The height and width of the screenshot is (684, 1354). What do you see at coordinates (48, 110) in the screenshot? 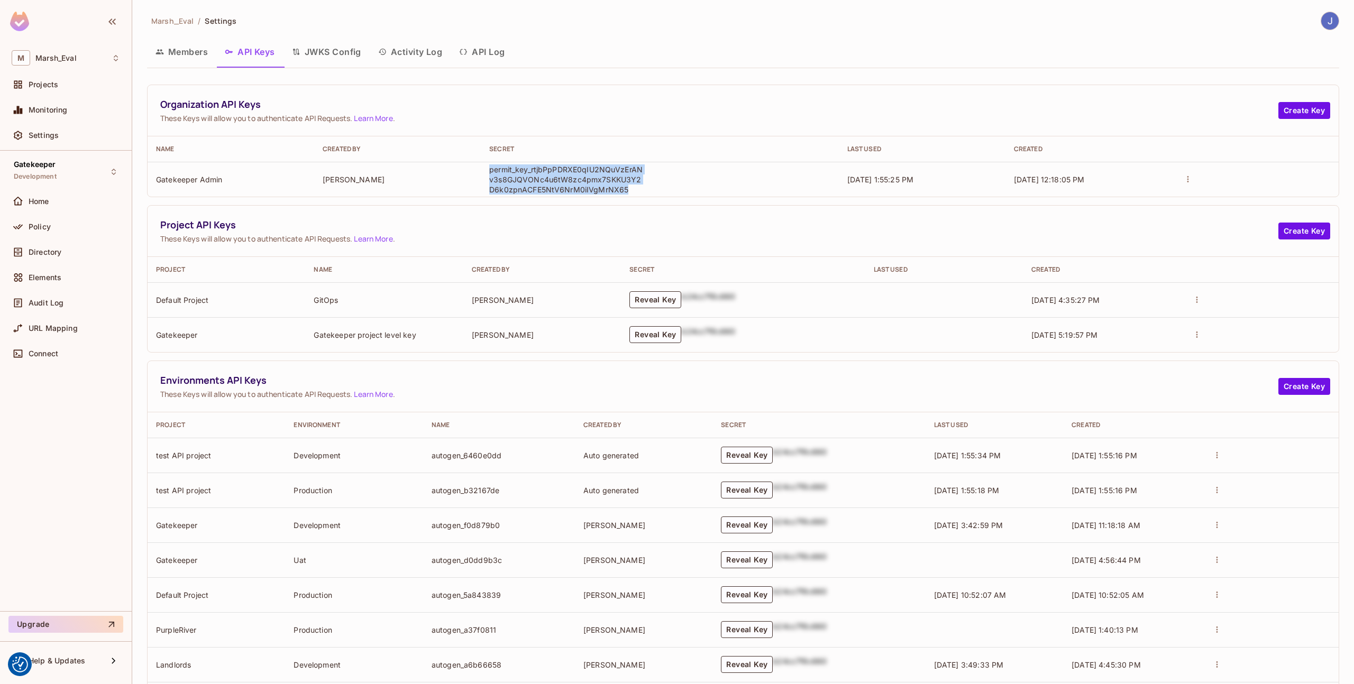
I see `span: Monitoring` at bounding box center [48, 110].